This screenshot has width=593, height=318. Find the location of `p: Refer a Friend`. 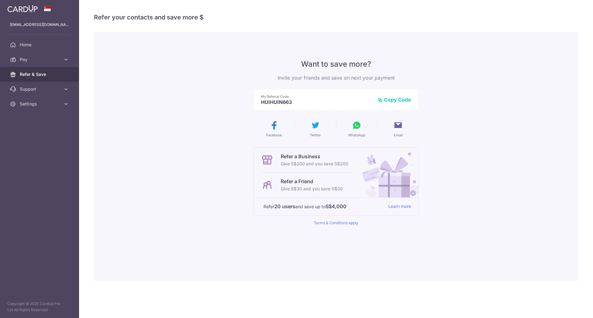

p: Refer a Friend is located at coordinates (312, 182).